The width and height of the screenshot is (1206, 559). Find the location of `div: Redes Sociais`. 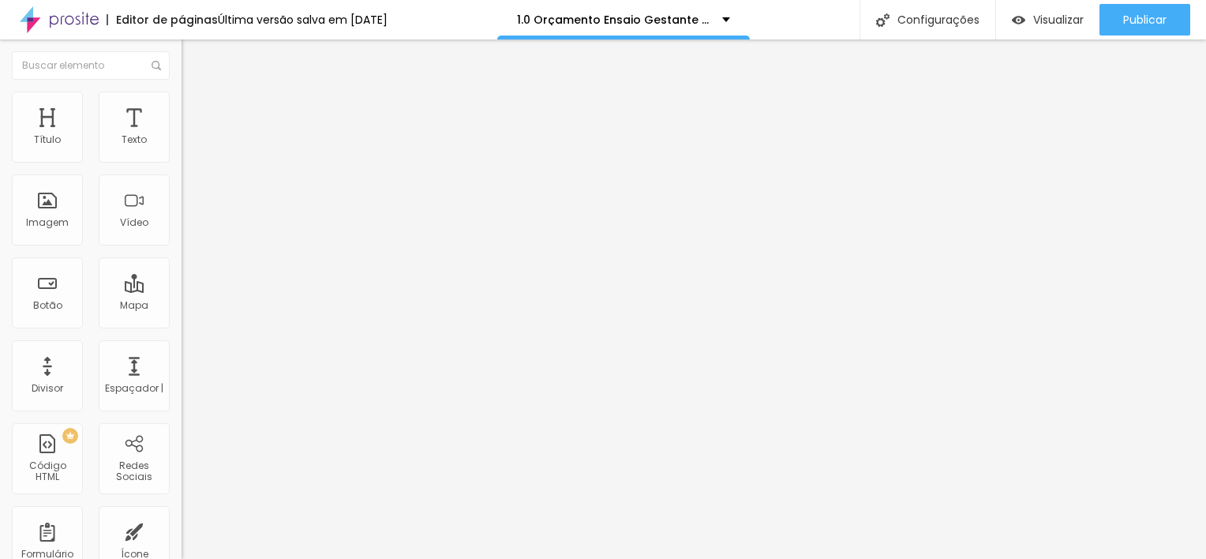

div: Redes Sociais is located at coordinates (133, 471).